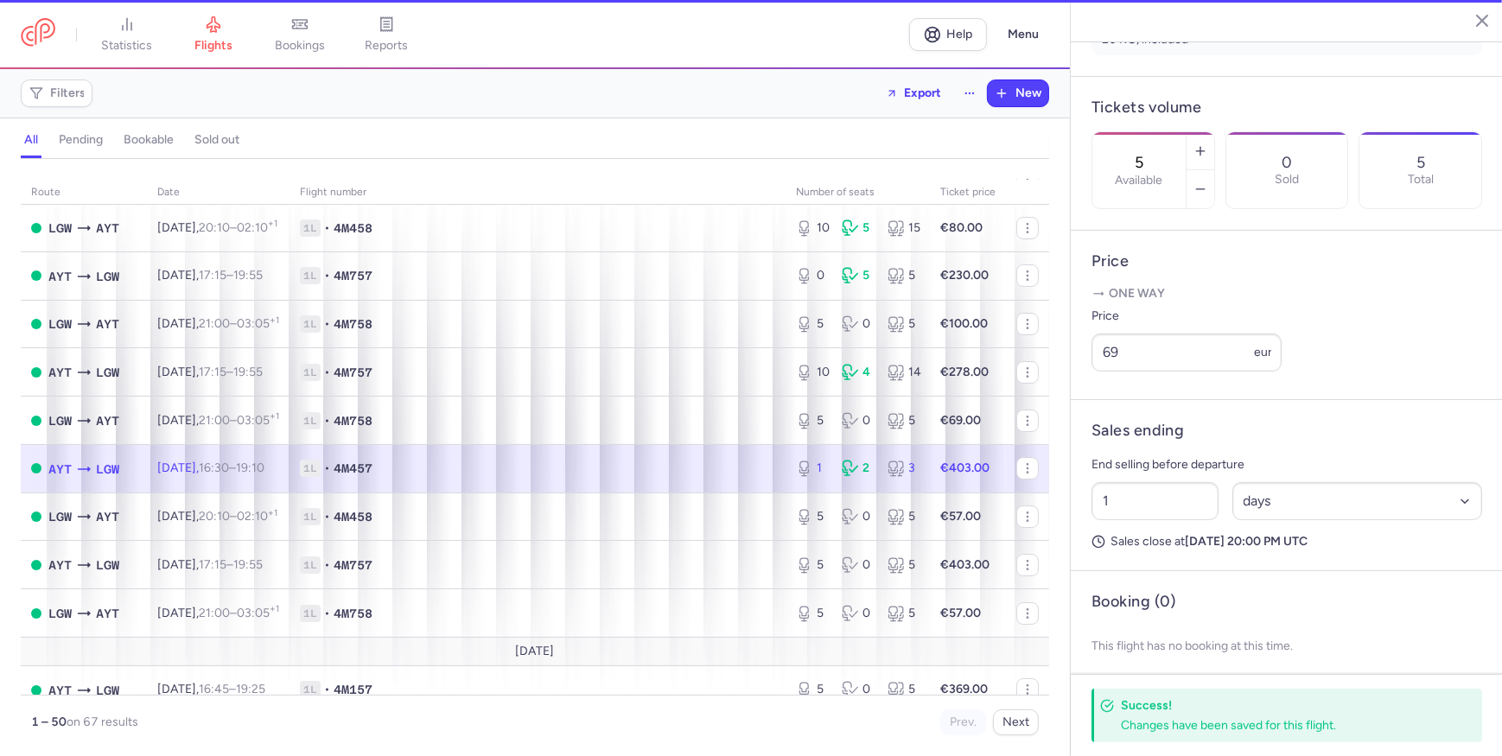  Describe the element at coordinates (38, 34) in the screenshot. I see `a: CitizenPlane red outlined logo` at that location.